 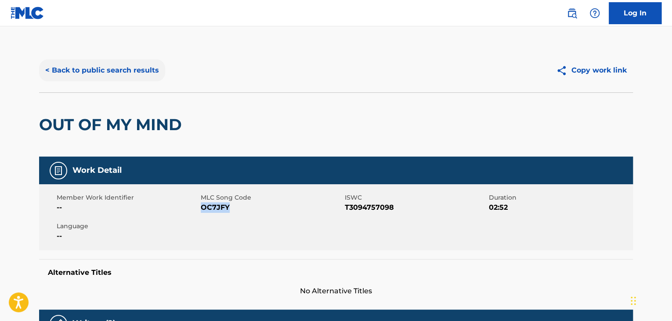 I want to click on span: Duration, so click(x=559, y=197).